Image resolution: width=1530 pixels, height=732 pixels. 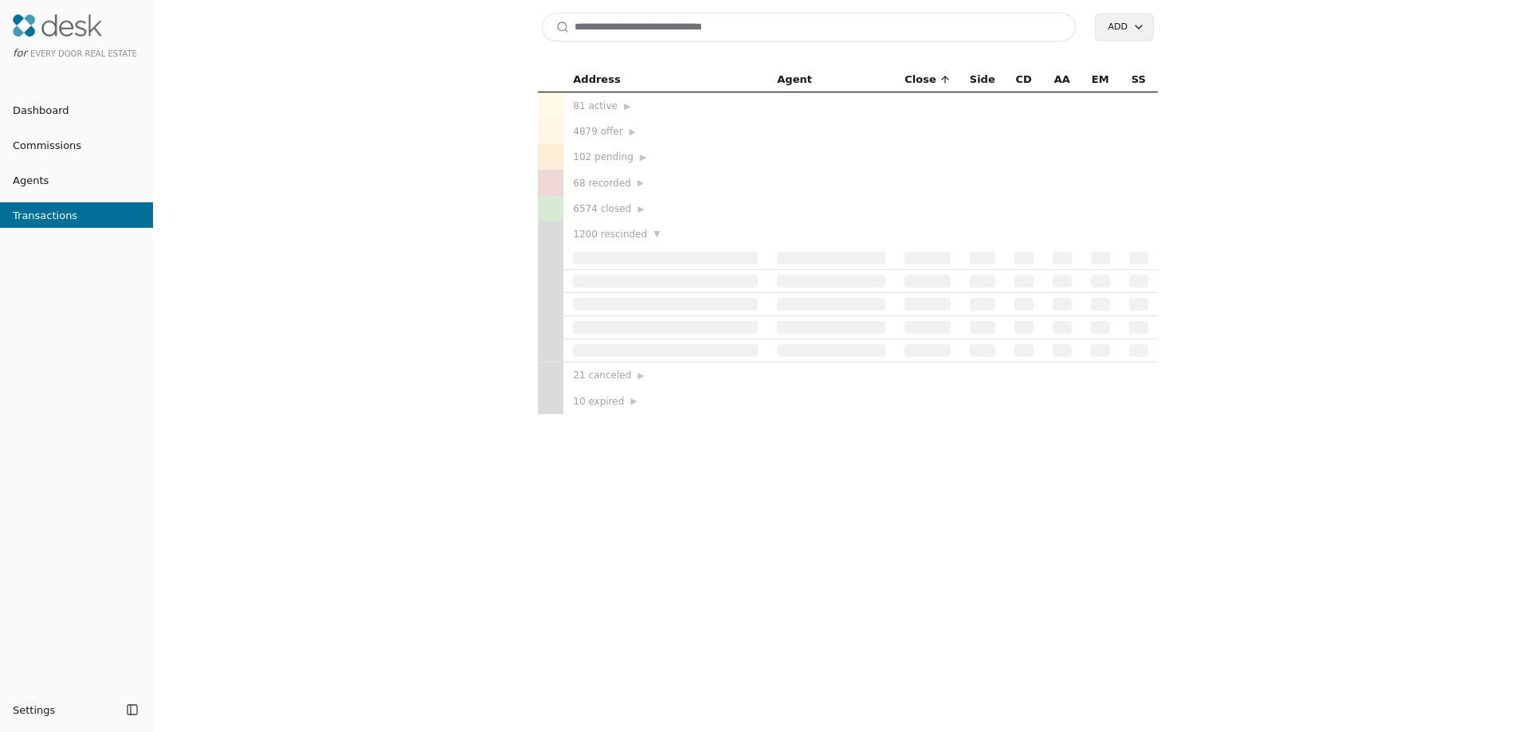 What do you see at coordinates (982, 80) in the screenshot?
I see `span: Side` at bounding box center [982, 80].